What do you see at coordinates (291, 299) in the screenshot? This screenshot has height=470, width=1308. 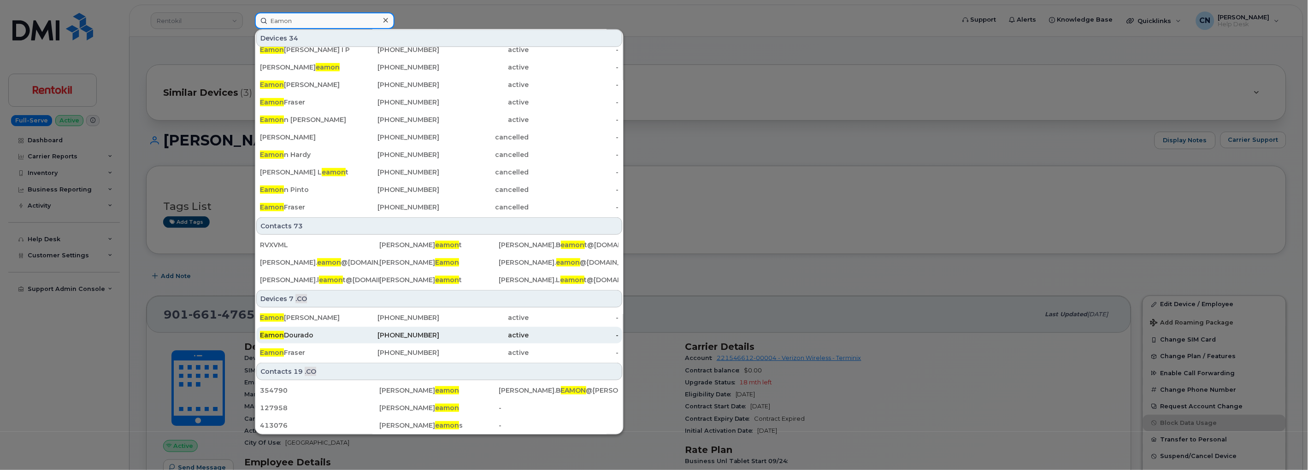 I see `span: 7` at bounding box center [291, 299].